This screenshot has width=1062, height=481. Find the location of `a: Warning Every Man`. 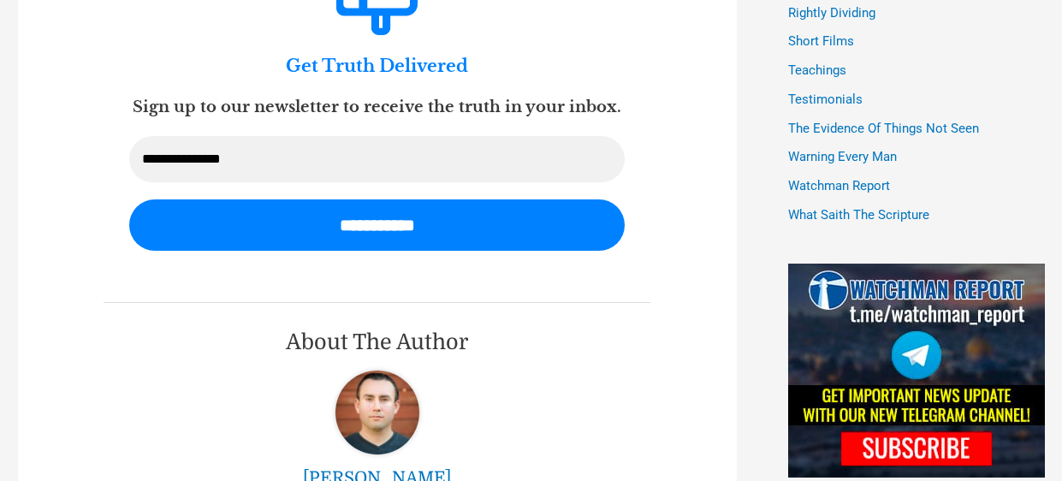

a: Warning Every Man is located at coordinates (842, 157).